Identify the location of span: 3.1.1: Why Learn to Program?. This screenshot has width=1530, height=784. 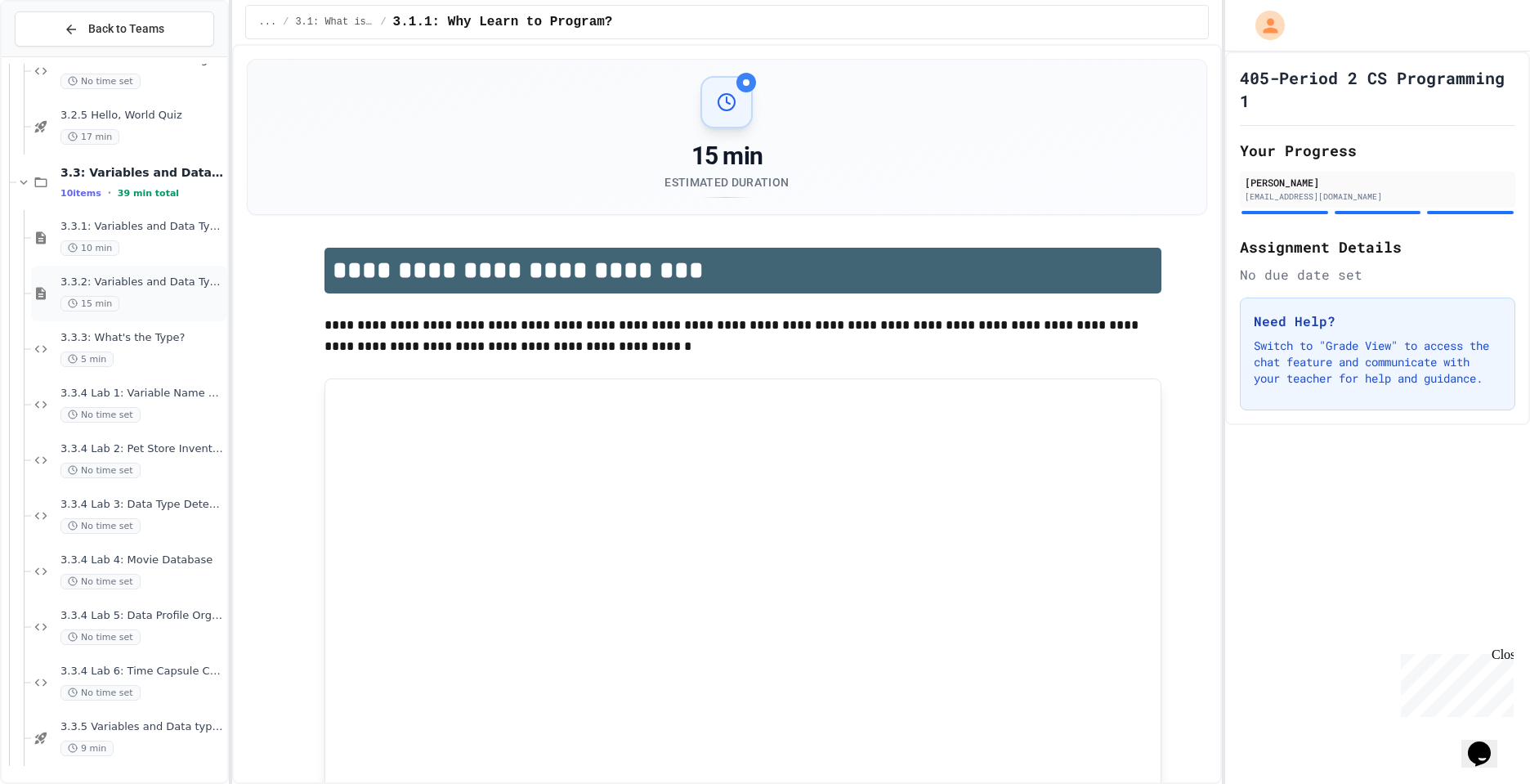
(503, 22).